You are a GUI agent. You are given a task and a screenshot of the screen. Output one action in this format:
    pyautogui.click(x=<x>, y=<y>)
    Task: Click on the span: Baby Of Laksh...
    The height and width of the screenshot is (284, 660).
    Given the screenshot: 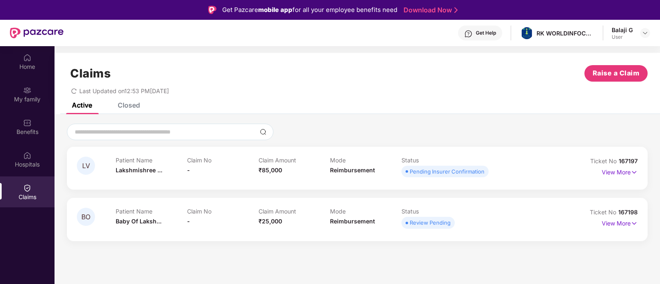 What is the action you would take?
    pyautogui.click(x=138, y=221)
    